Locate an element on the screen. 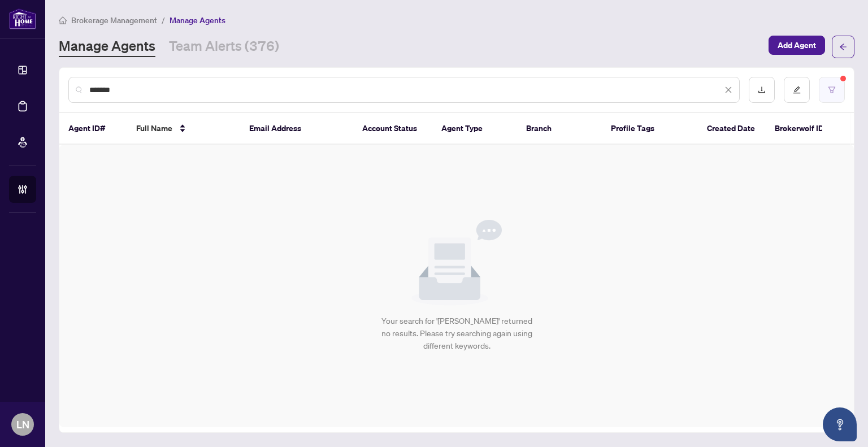  button: Add Agent is located at coordinates (796, 45).